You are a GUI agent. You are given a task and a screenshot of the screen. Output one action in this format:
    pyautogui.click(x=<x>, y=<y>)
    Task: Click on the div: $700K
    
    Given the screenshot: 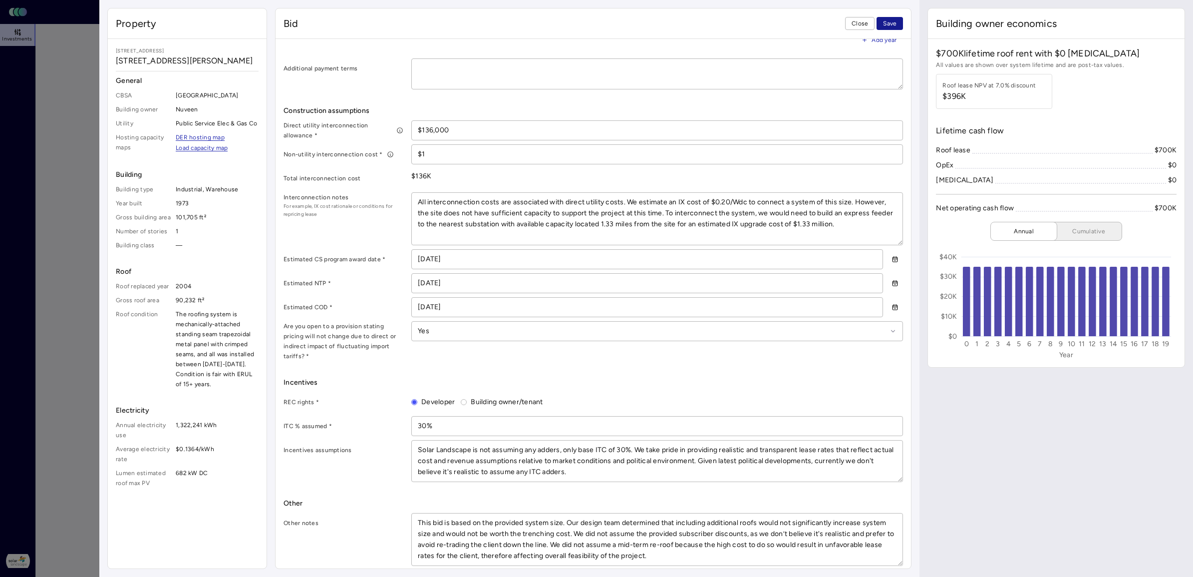 What is the action you would take?
    pyautogui.click(x=1166, y=150)
    